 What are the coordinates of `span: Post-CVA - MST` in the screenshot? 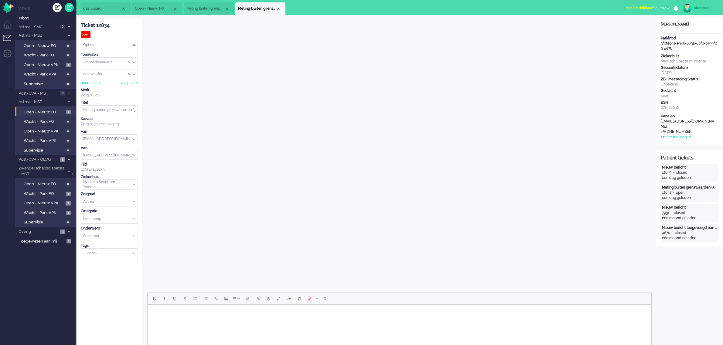 It's located at (38, 93).